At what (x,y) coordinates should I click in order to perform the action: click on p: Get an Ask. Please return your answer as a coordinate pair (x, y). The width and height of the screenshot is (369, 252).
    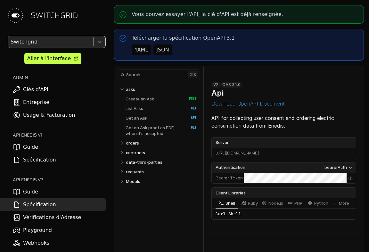
    Looking at the image, I should click on (136, 118).